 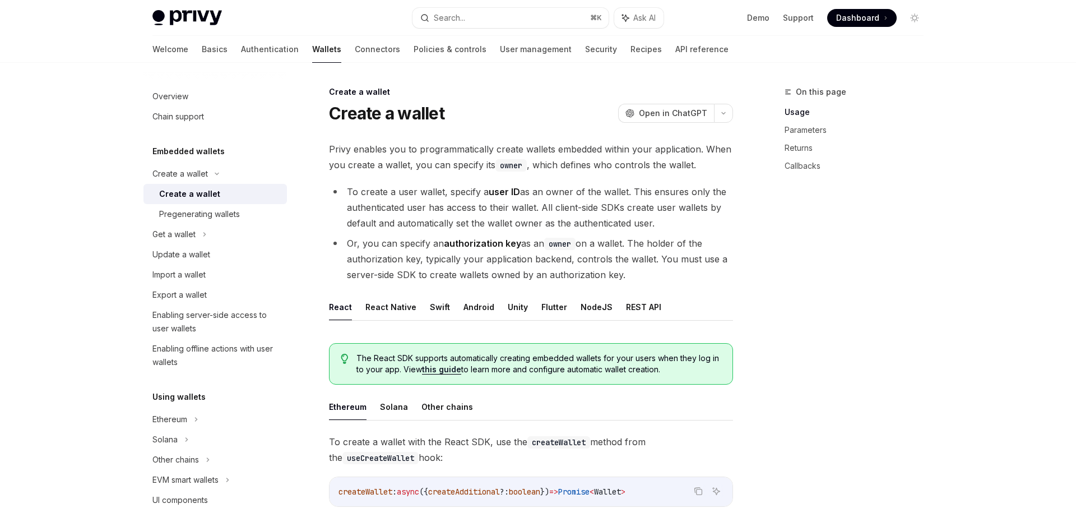 What do you see at coordinates (643, 307) in the screenshot?
I see `button: REST API` at bounding box center [643, 307].